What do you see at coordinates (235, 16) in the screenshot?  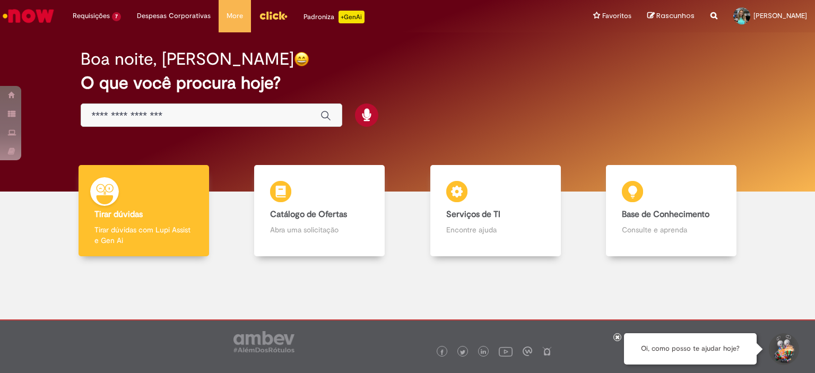 I see `span: More` at bounding box center [235, 16].